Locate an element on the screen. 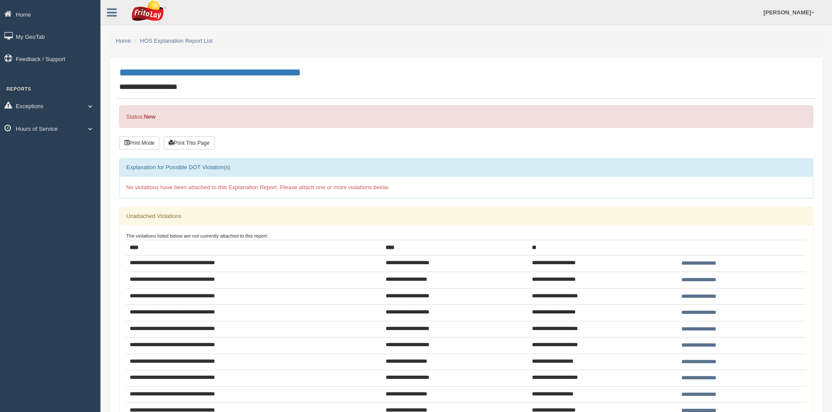 This screenshot has width=832, height=412. button: Print This Page is located at coordinates (189, 143).